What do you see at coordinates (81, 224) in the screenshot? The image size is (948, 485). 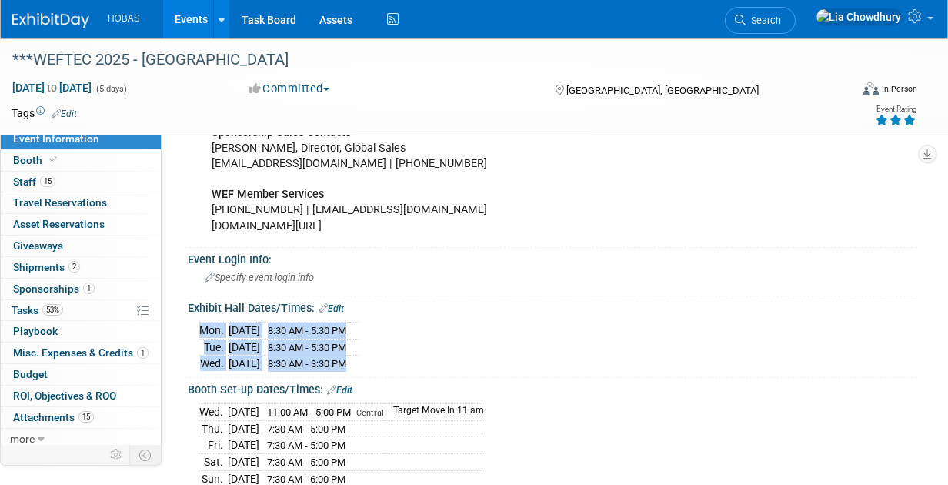 I see `a: Asset Reservations` at bounding box center [81, 224].